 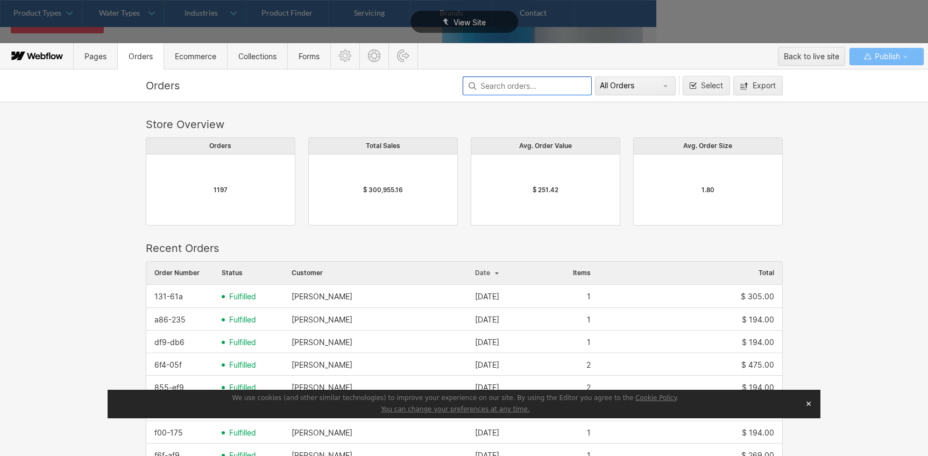 What do you see at coordinates (169, 387) in the screenshot?
I see `div: 855-ef9` at bounding box center [169, 387].